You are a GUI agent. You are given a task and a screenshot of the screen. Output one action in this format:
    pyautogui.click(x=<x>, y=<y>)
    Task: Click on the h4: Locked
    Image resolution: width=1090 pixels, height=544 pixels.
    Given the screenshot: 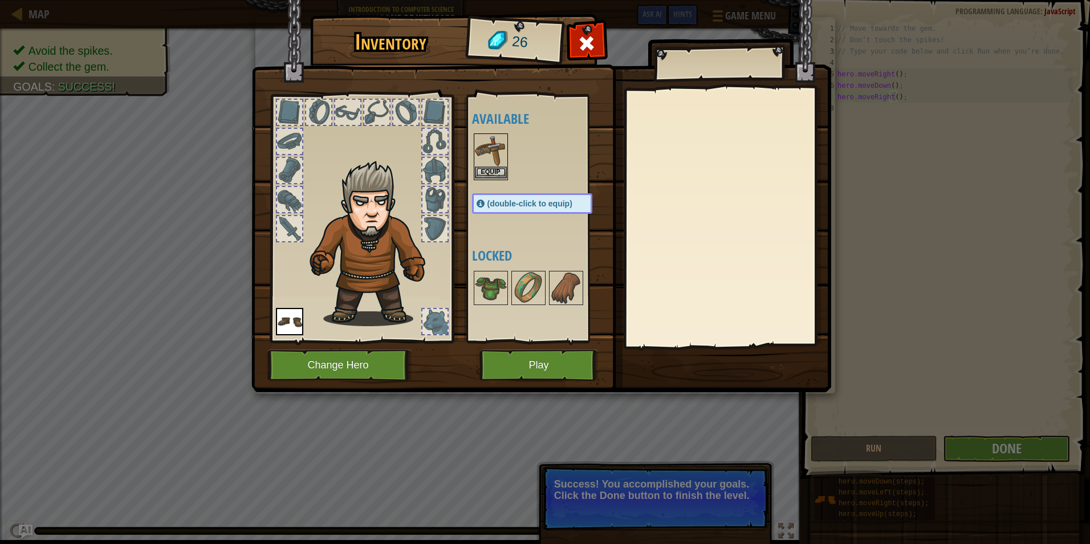 What is the action you would take?
    pyautogui.click(x=543, y=255)
    